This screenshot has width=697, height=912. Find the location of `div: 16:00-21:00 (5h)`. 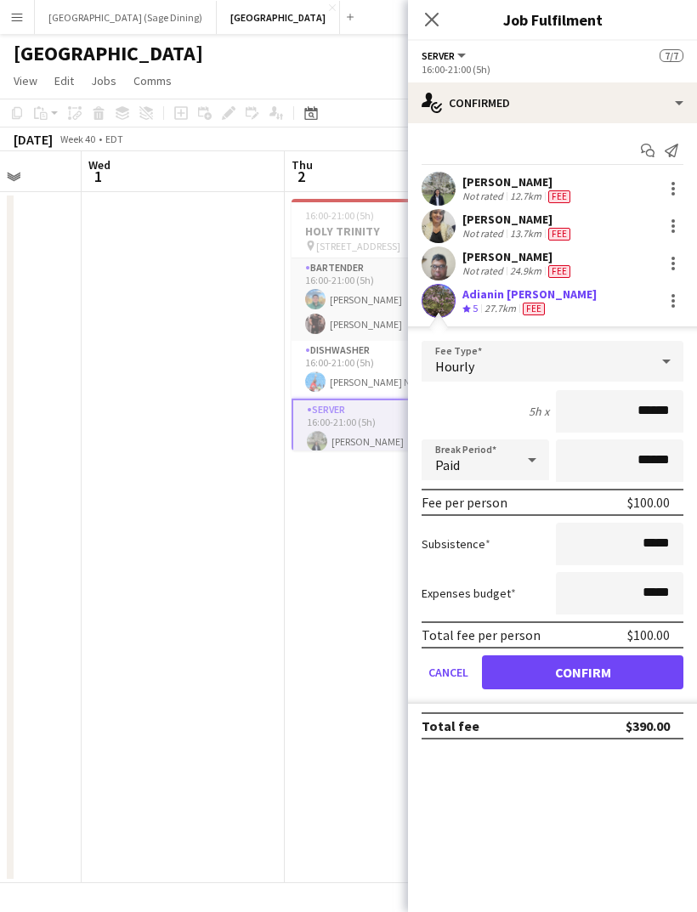

div: 16:00-21:00 (5h) is located at coordinates (552, 69).